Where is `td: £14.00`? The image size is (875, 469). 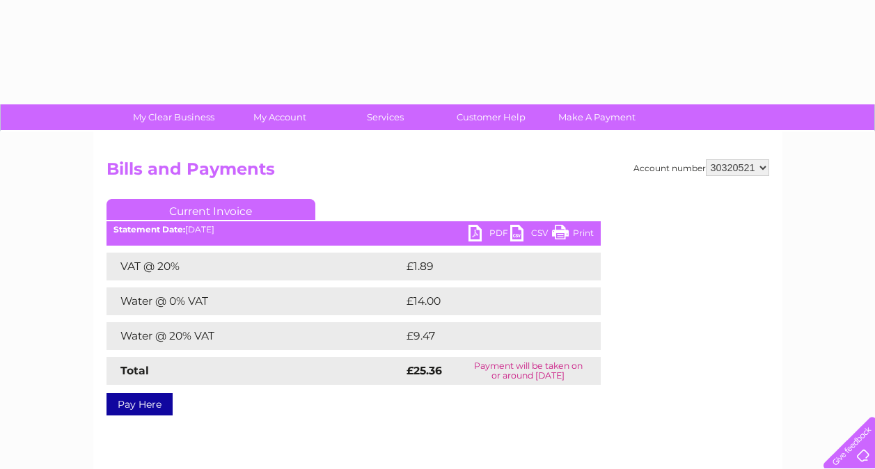
td: £14.00 is located at coordinates (488, 302).